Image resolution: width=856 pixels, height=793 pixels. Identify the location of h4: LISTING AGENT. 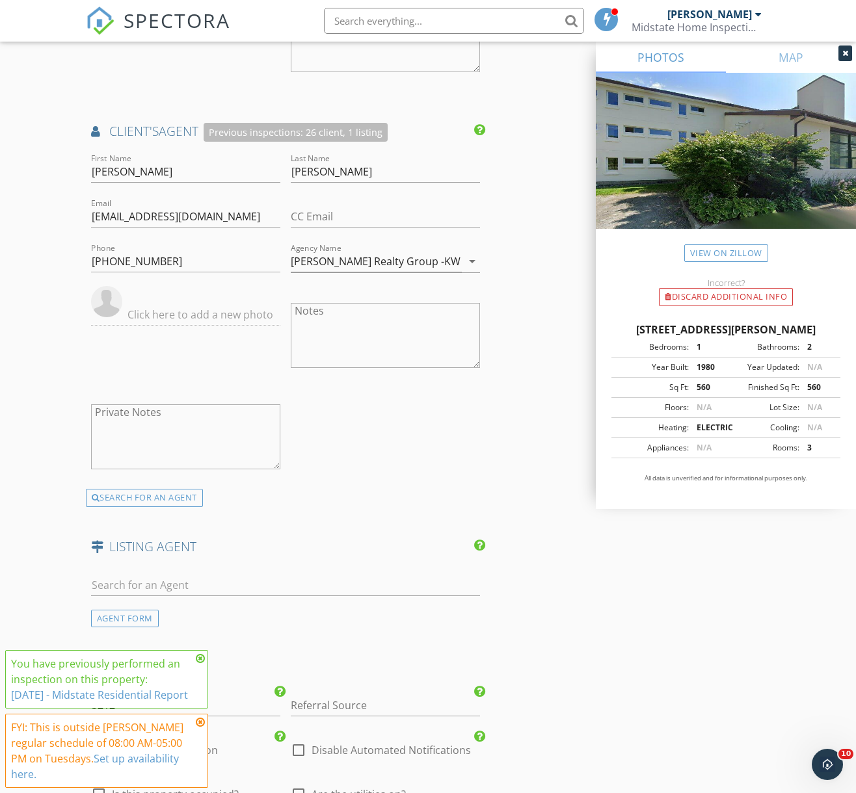
(285, 547).